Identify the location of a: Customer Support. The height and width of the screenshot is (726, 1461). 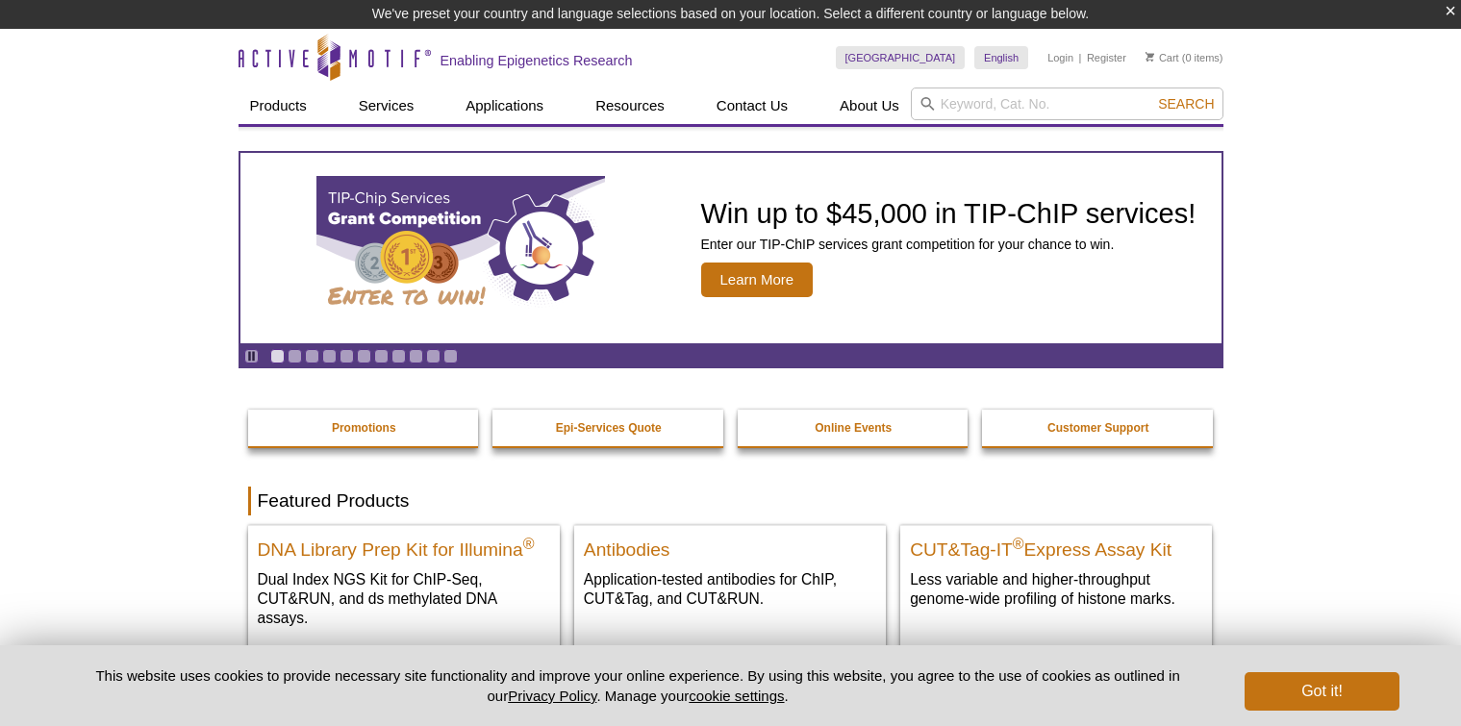
(1099, 428).